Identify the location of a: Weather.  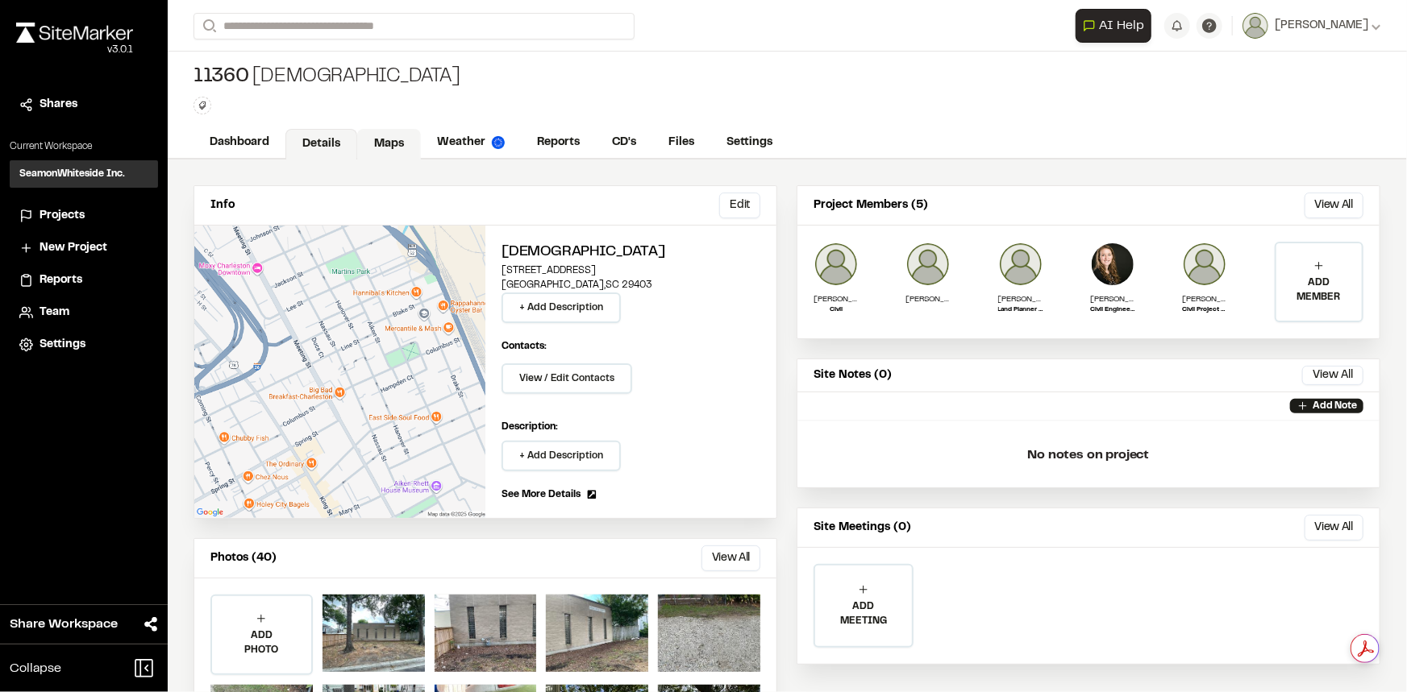
(471, 143).